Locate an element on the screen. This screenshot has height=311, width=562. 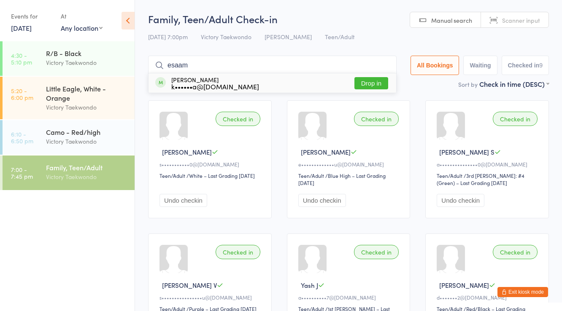
button: Exit kiosk mode is located at coordinates (523, 292).